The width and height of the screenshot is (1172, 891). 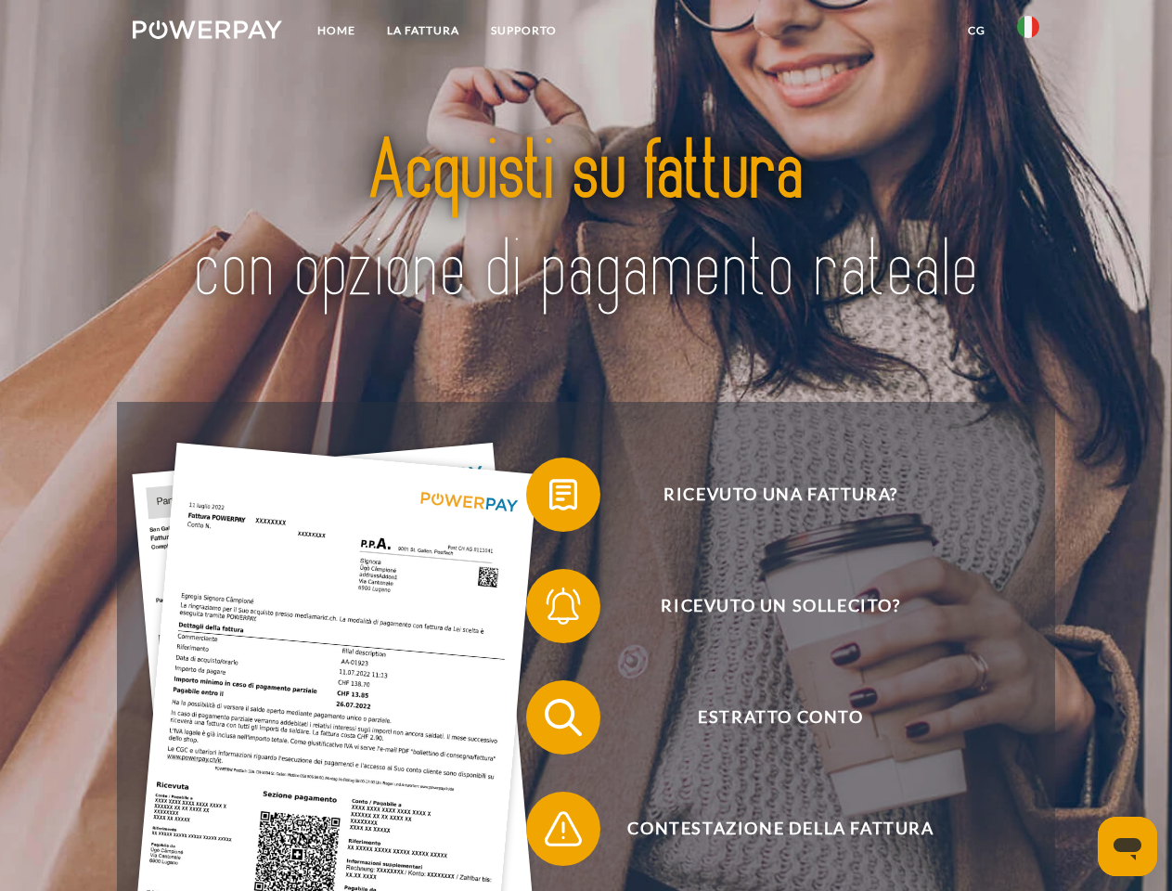 What do you see at coordinates (563, 606) in the screenshot?
I see `img: qb_bell.svg` at bounding box center [563, 606].